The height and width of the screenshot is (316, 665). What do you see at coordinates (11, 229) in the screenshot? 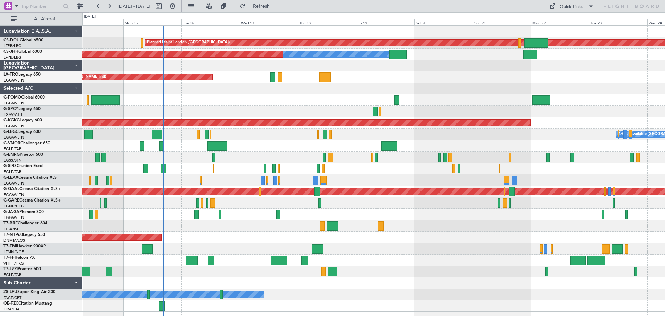
I see `a: LTBA/ISL` at bounding box center [11, 229].